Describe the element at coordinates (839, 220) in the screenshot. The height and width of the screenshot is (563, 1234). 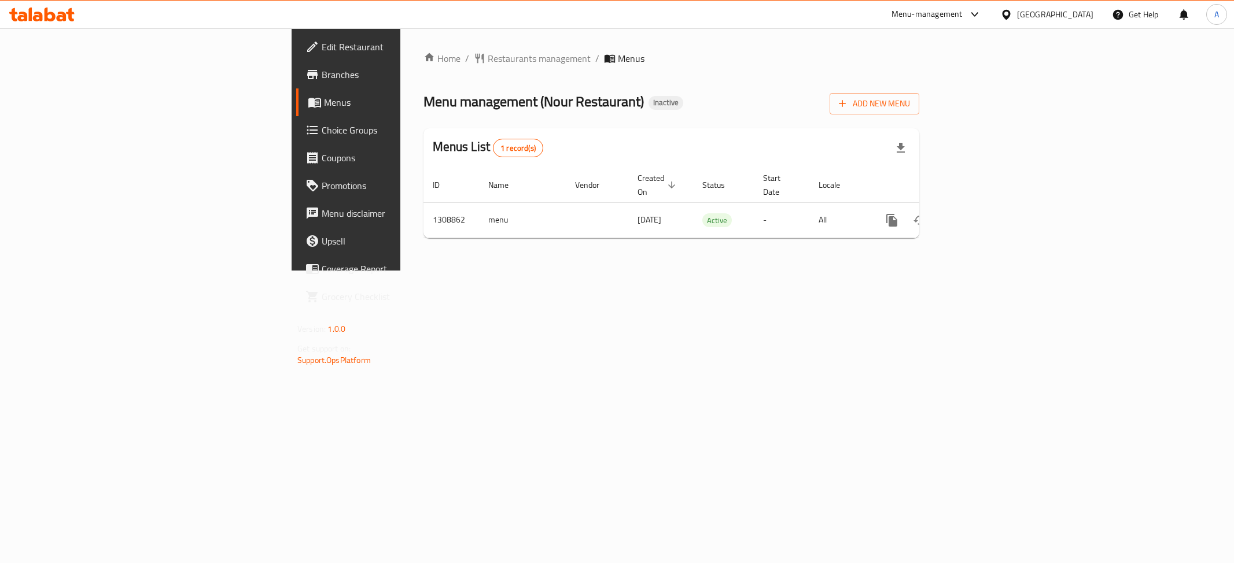
I see `td: All` at that location.